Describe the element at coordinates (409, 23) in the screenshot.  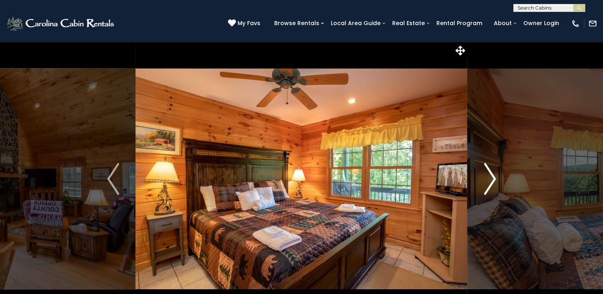
I see `a: Real Estate` at that location.